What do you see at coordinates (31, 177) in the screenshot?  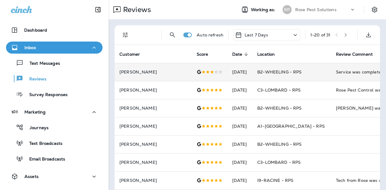 I see `p: Assets` at bounding box center [31, 177].